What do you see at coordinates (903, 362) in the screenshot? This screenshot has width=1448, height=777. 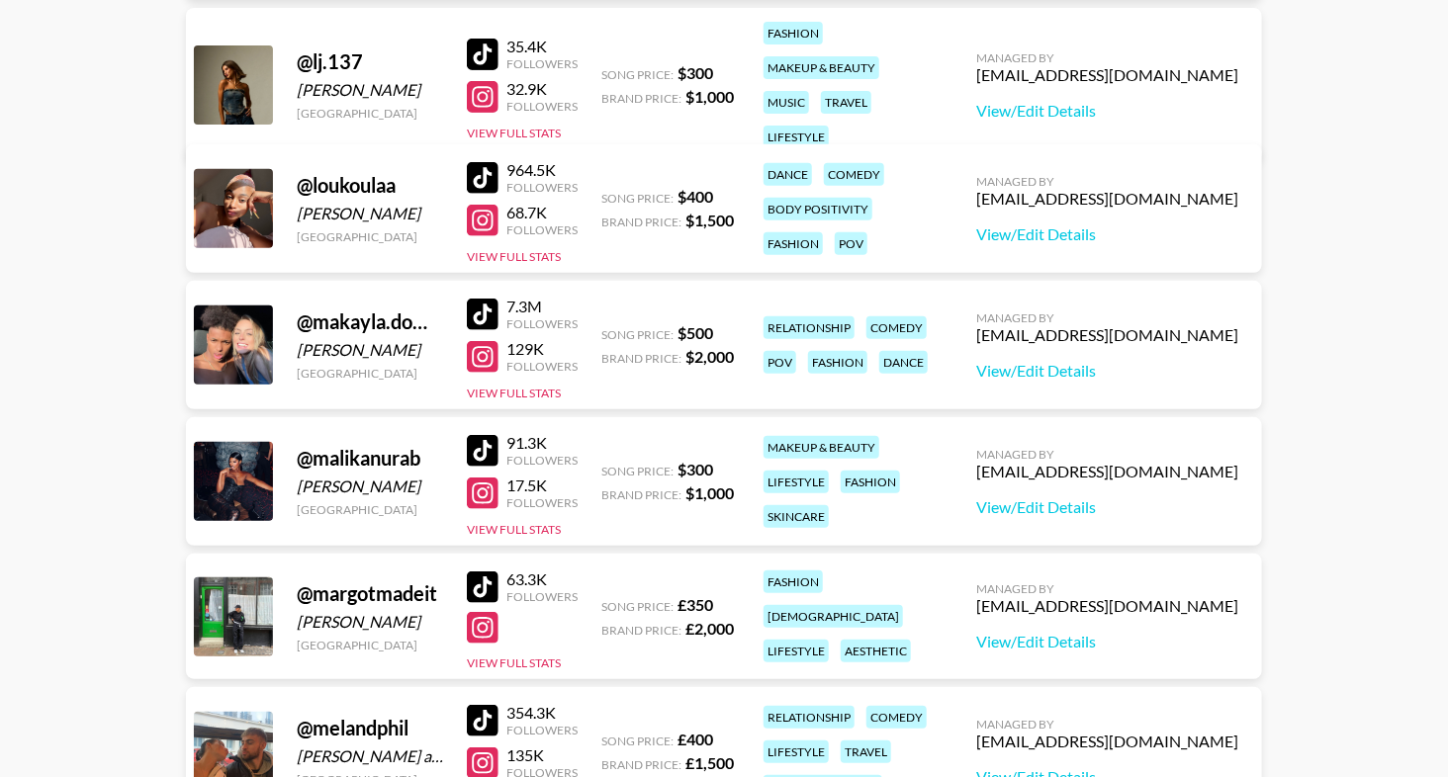 I see `div: dance` at bounding box center [903, 362].